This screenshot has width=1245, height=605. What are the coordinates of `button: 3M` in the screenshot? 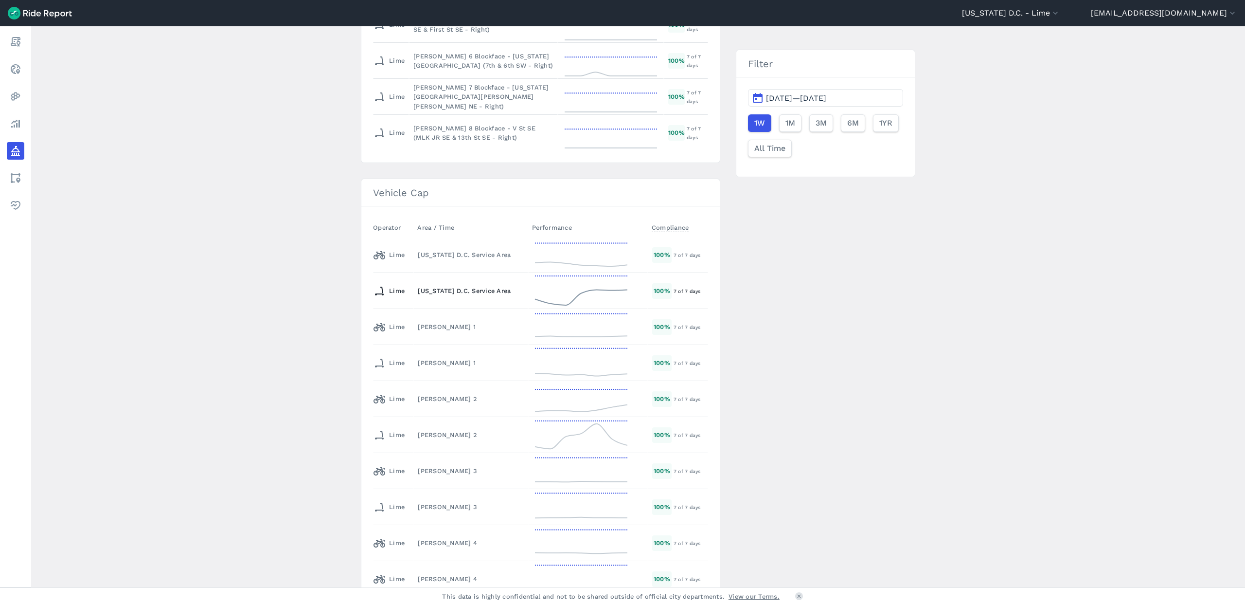 It's located at (821, 123).